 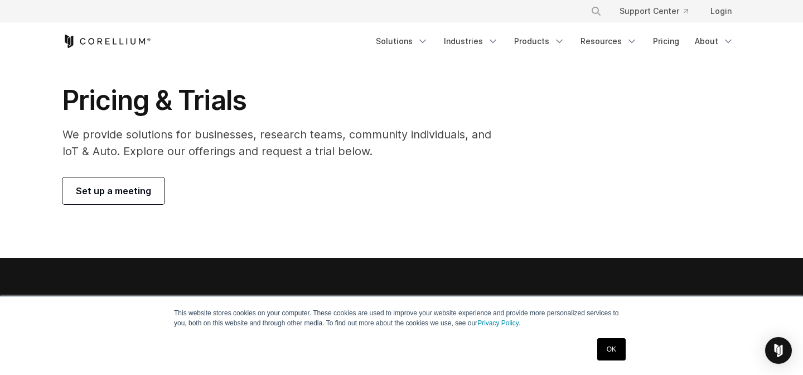 What do you see at coordinates (653, 11) in the screenshot?
I see `a: Support Center` at bounding box center [653, 11].